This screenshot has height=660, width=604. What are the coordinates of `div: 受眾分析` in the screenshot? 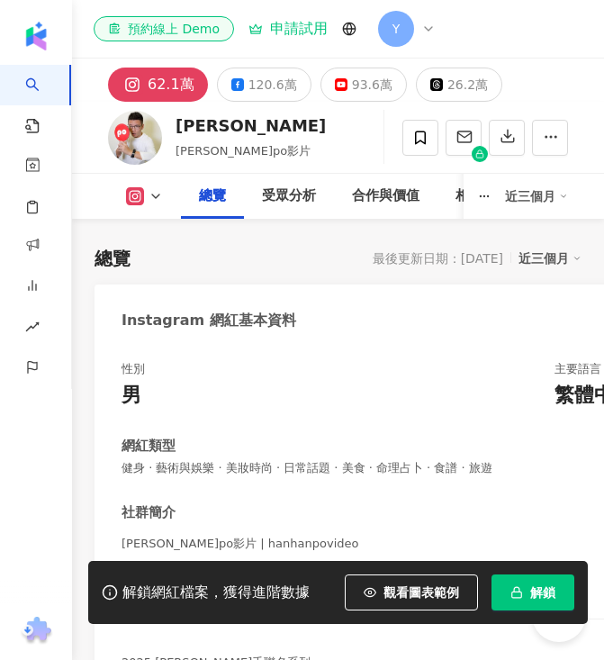 It's located at (289, 196).